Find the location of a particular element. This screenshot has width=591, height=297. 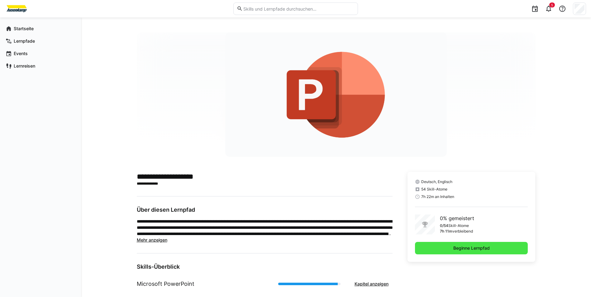

span: Mehr anzeigen is located at coordinates (152, 240).